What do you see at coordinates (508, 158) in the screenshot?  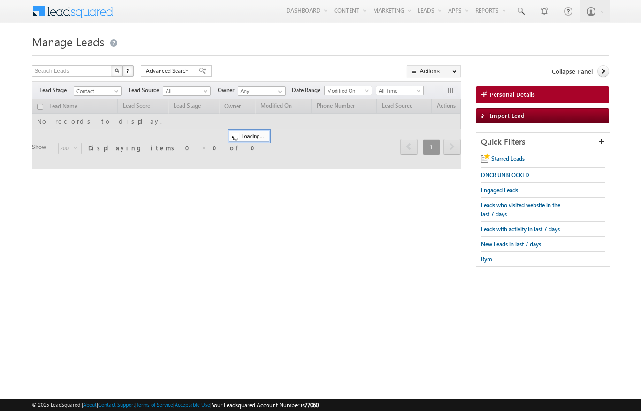 I see `span: Starred Leads` at bounding box center [508, 158].